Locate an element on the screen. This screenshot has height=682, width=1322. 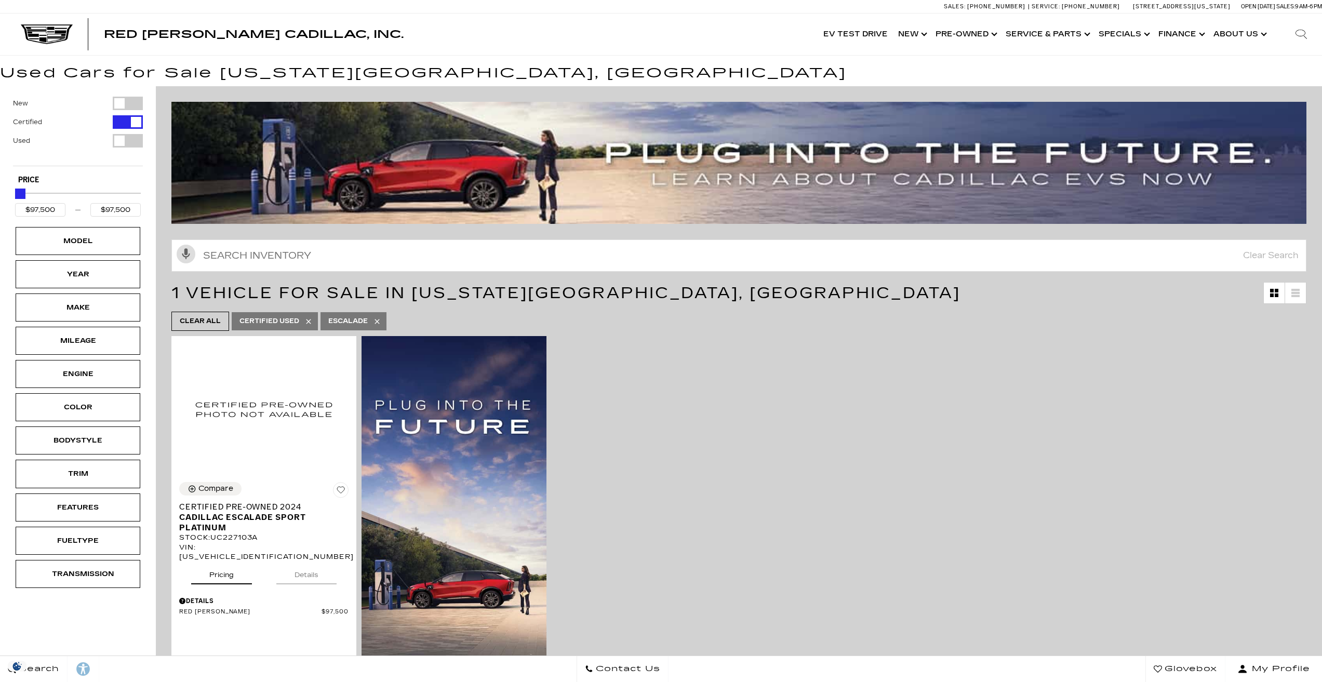
a: ev-blog-post-banners4 is located at coordinates (743, 163).